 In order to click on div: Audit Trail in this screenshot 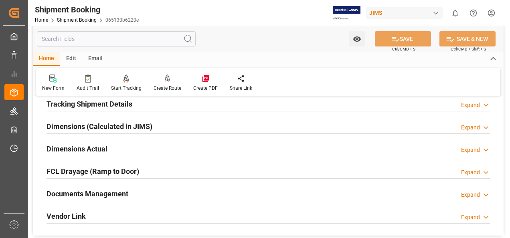, I will do `click(88, 88)`.